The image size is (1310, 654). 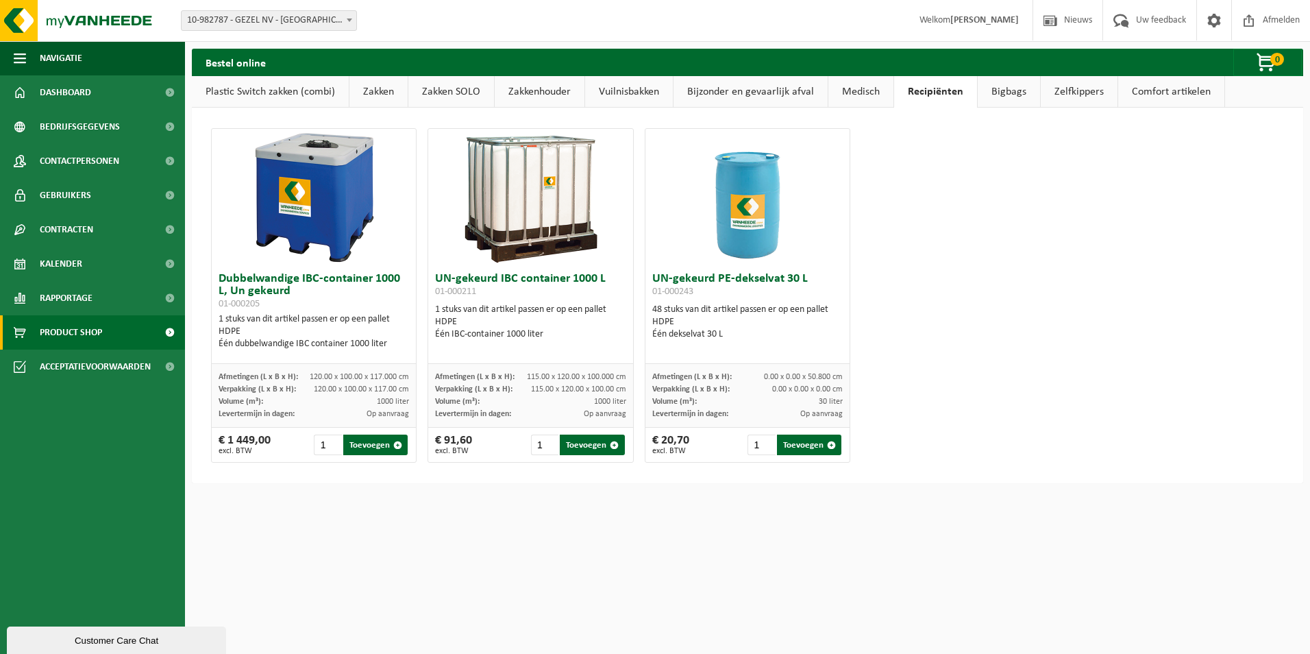 I want to click on a: Zakkenhouder, so click(x=539, y=92).